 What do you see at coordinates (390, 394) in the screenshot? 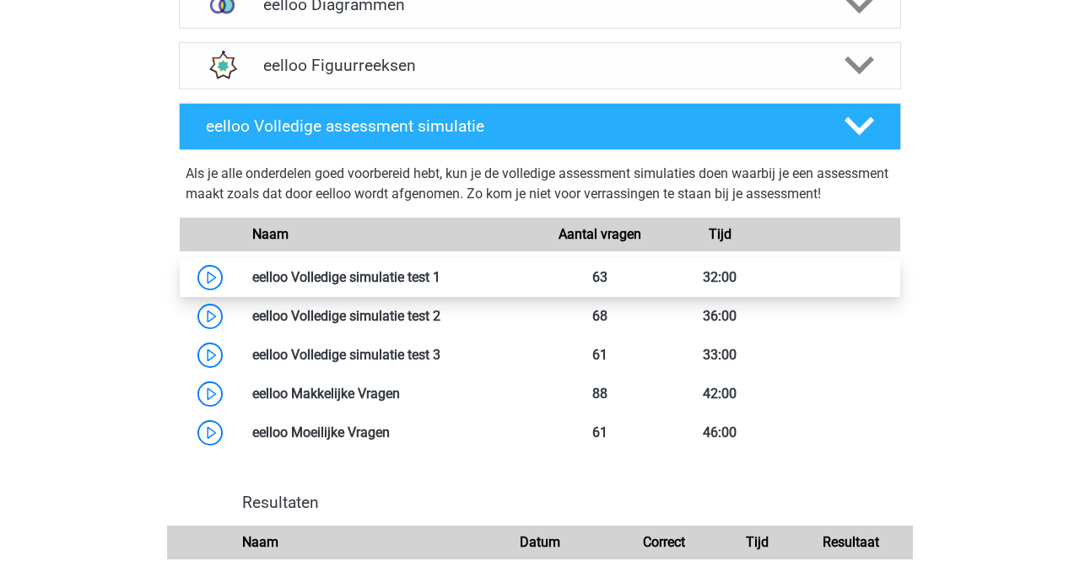
I see `div: eelloo Makkelijke Vragen` at bounding box center [390, 394].